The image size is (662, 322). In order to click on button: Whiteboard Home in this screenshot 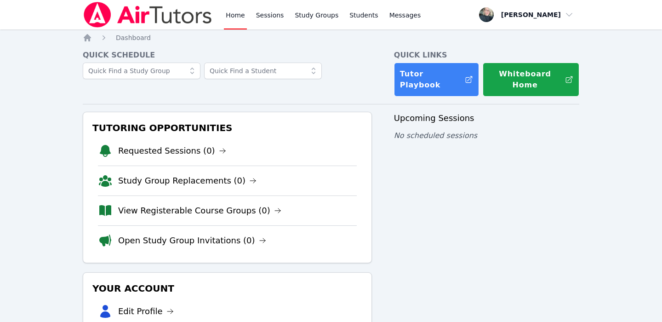, I will do `click(531, 80)`.